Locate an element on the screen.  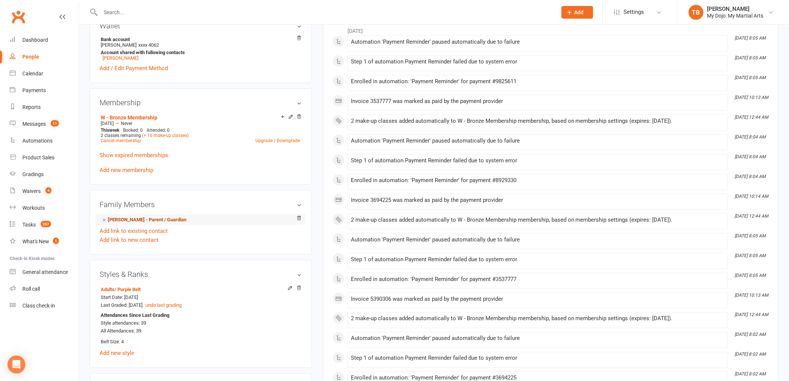
div: Payments is located at coordinates (34, 90).